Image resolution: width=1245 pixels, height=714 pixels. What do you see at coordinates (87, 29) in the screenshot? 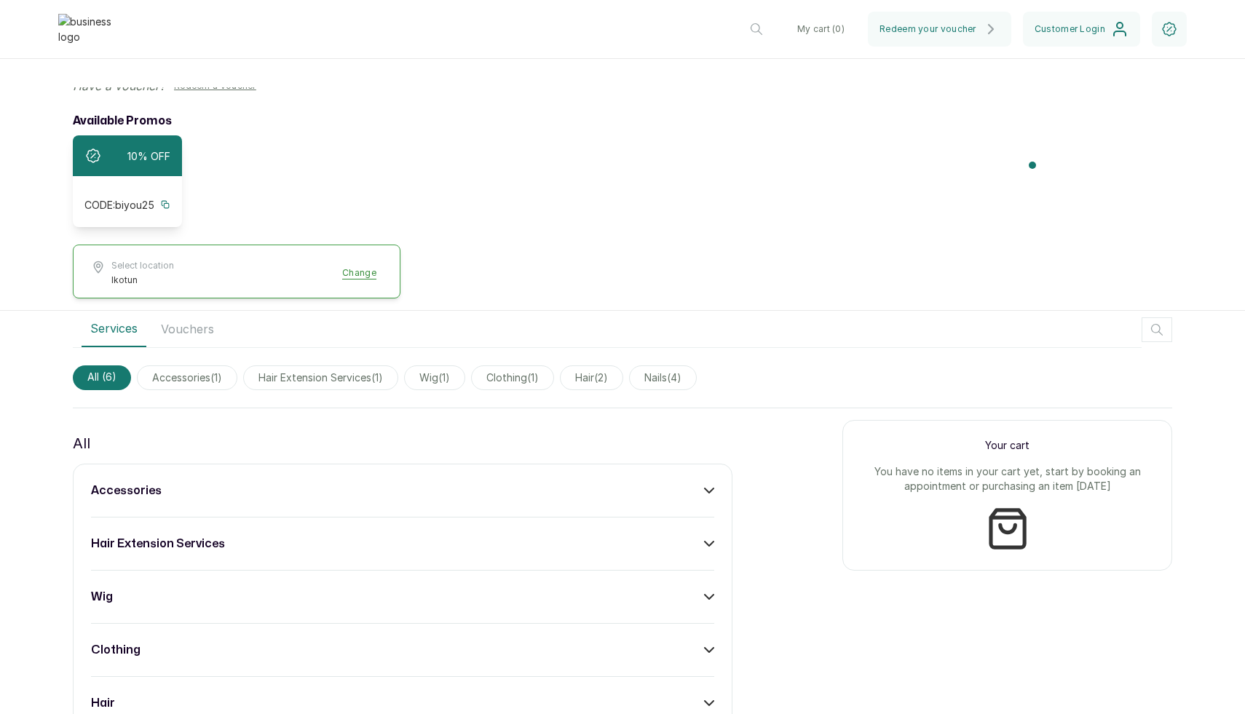
I see `img: business logo` at bounding box center [87, 29].